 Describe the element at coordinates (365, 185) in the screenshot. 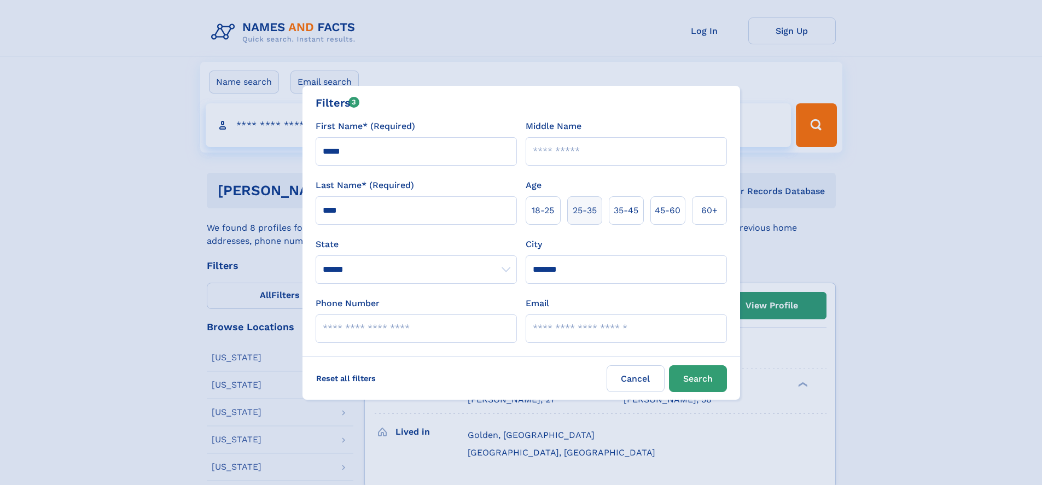

I see `label: Last Name* (Required)` at that location.